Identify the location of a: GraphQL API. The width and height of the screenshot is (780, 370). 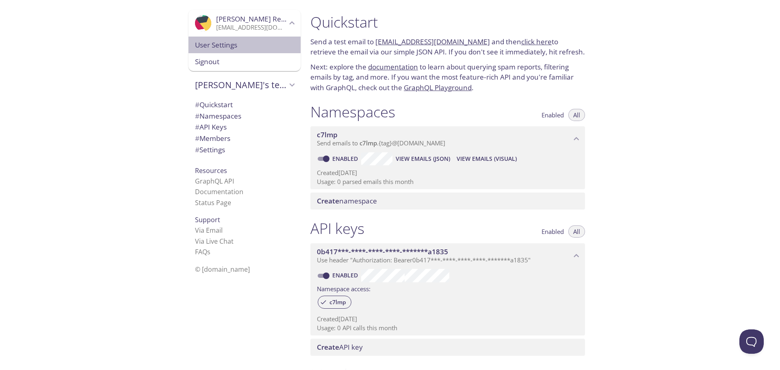
(215, 181).